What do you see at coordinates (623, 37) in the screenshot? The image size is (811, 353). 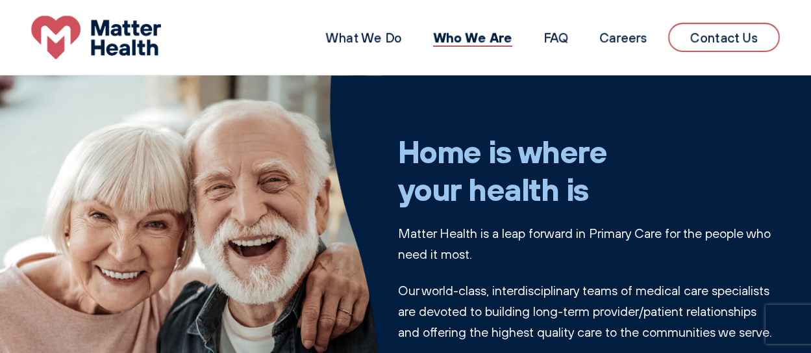 I see `a: Careers` at bounding box center [623, 37].